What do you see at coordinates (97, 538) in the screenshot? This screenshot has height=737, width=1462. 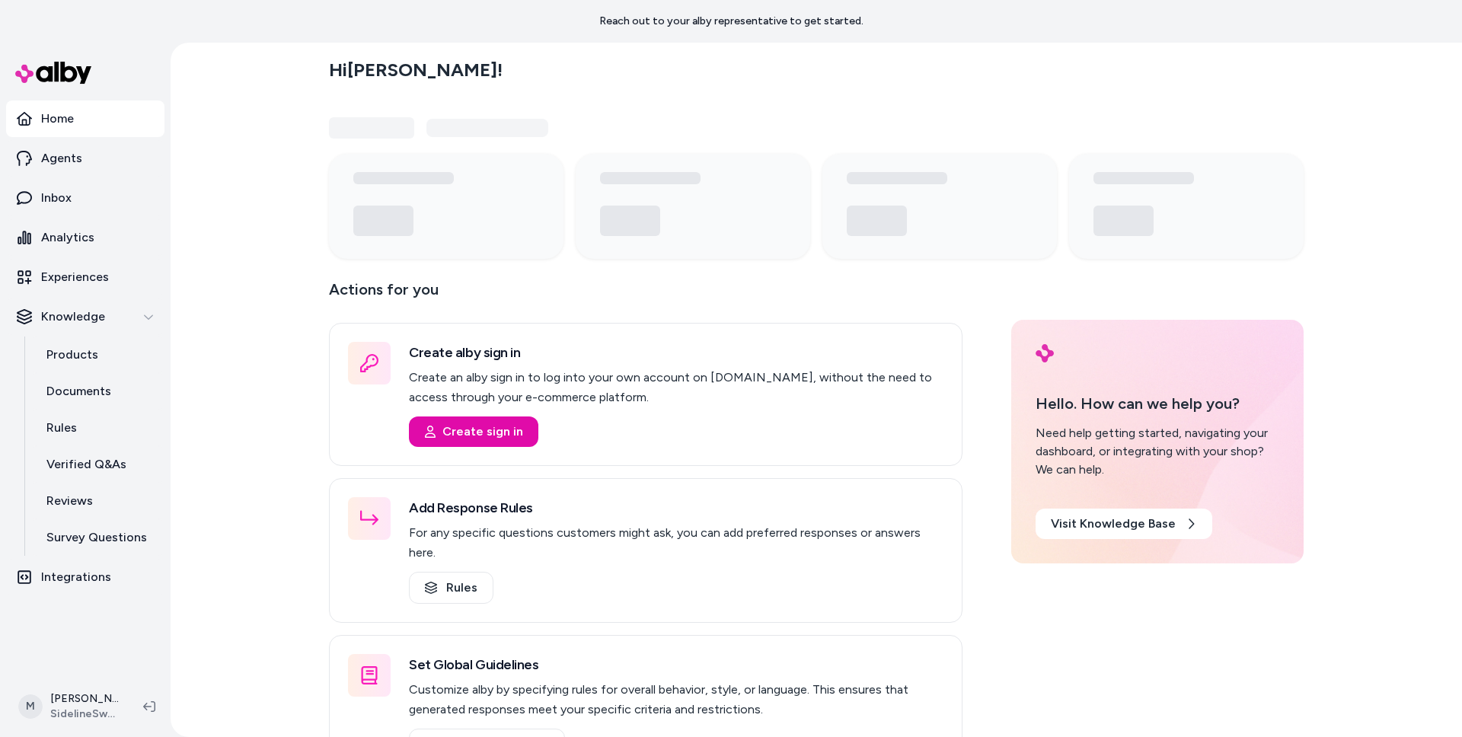 I see `a: Survey Questions` at bounding box center [97, 538].